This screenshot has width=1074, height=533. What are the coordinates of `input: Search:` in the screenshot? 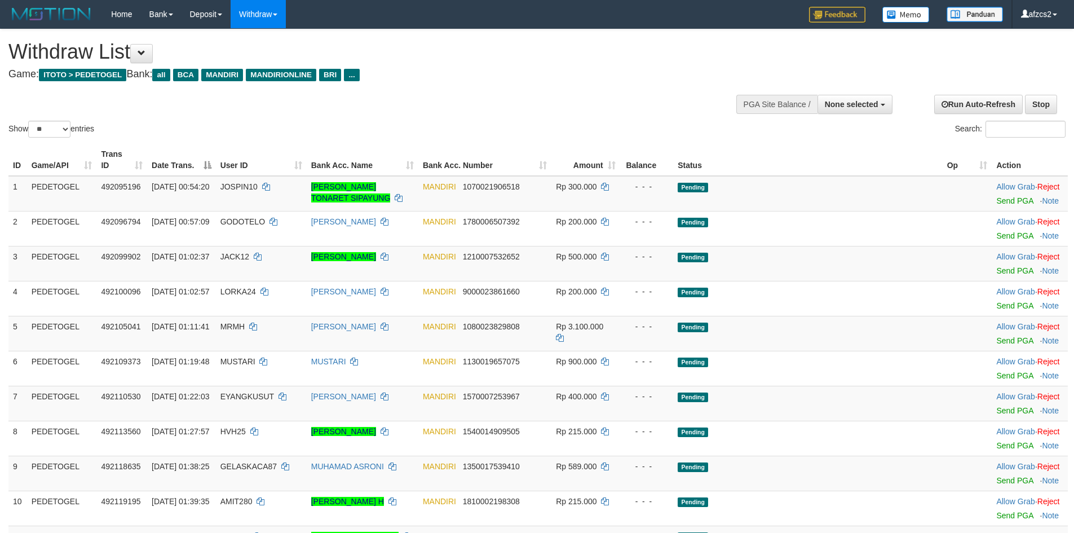 It's located at (1026, 129).